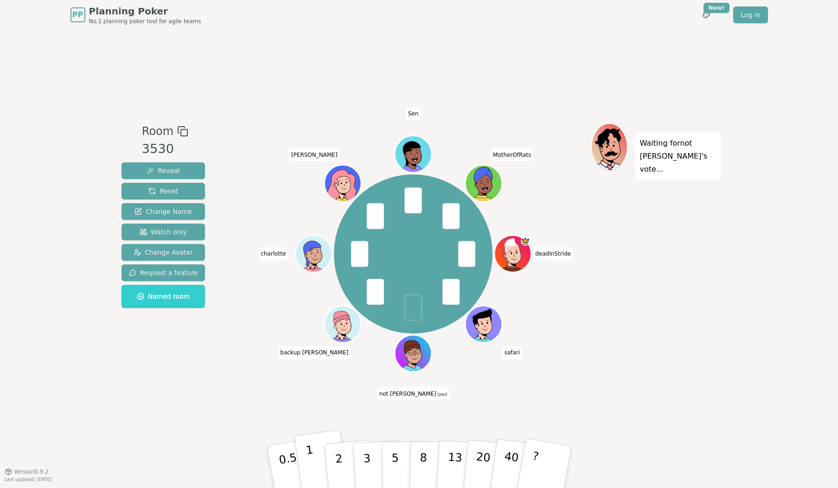 The width and height of the screenshot is (838, 488). I want to click on span: Reset, so click(163, 191).